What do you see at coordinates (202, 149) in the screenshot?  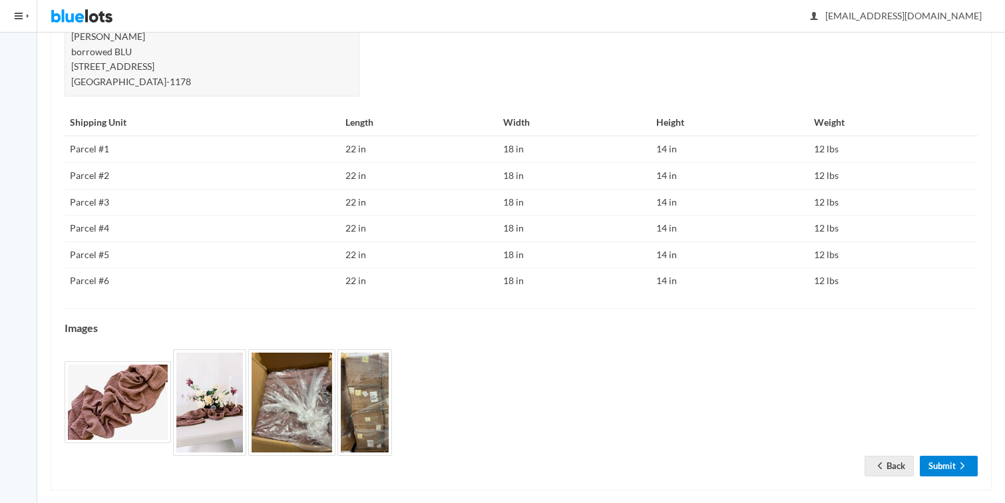 I see `td: Parcel #1` at bounding box center [202, 149].